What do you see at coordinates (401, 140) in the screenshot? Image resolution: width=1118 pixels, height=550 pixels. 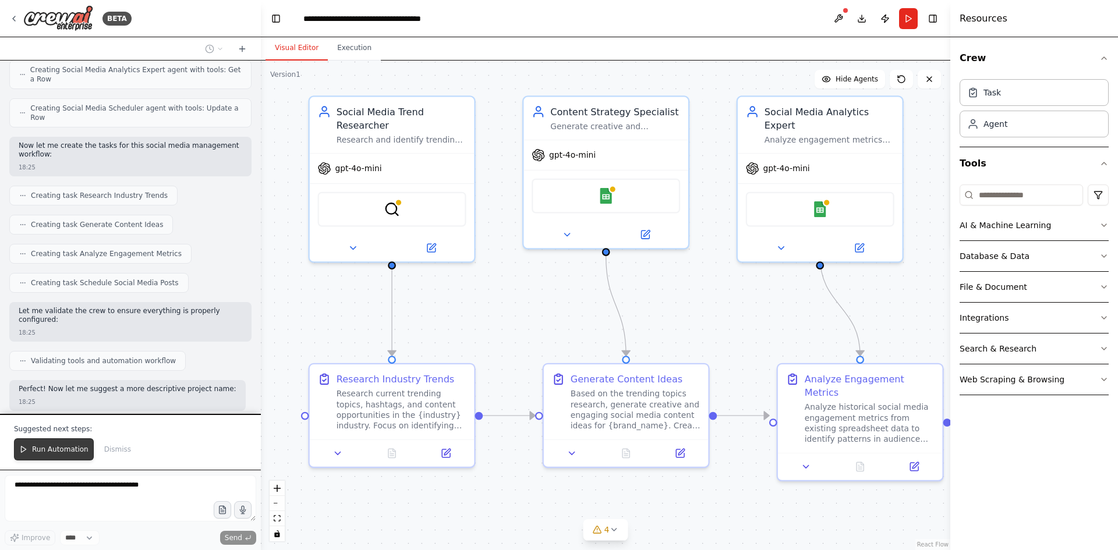 I see `div: Research and identify trending topics, hashtags, and content opportunities in the {industry} indu...` at bounding box center [401, 140].